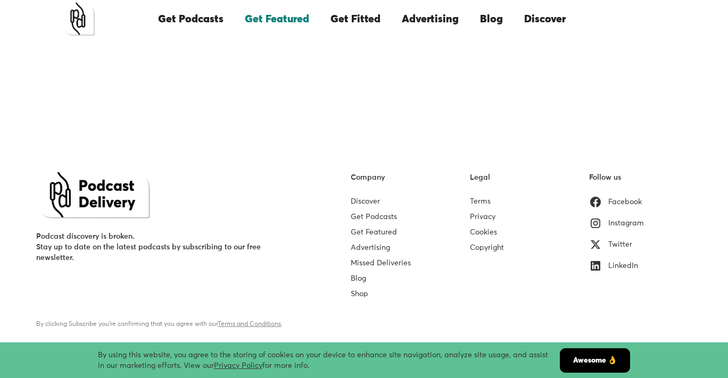 Image resolution: width=728 pixels, height=378 pixels. Describe the element at coordinates (164, 325) in the screenshot. I see `div: By clicking Subscribe you're confirming that you agree with our .` at that location.